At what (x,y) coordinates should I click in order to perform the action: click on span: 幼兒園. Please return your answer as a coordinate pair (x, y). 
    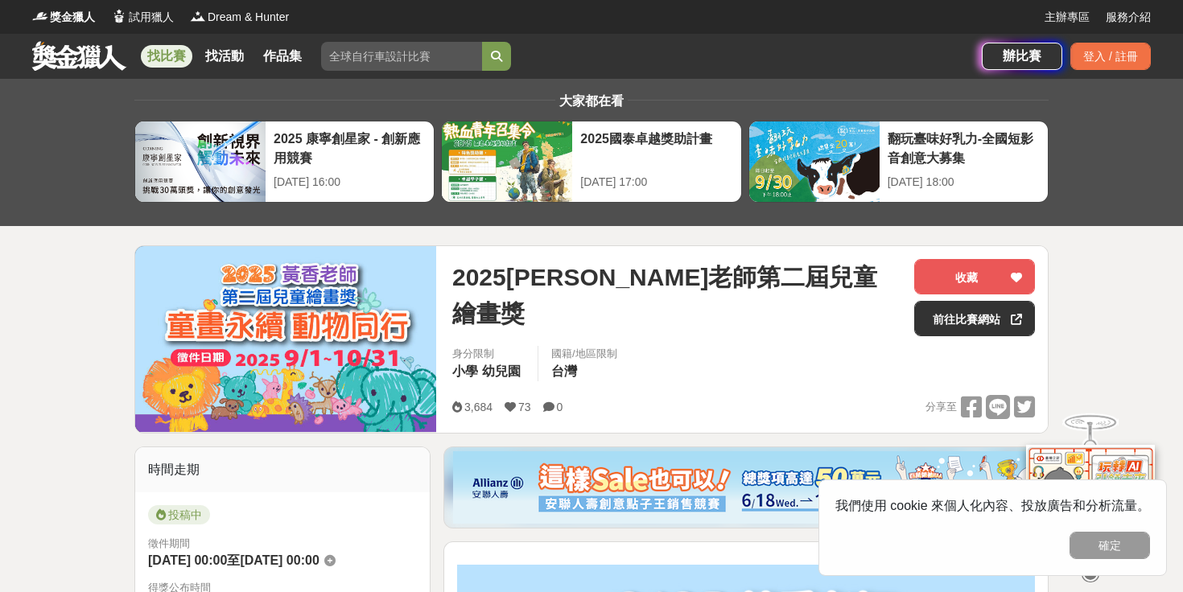
    Looking at the image, I should click on (501, 371).